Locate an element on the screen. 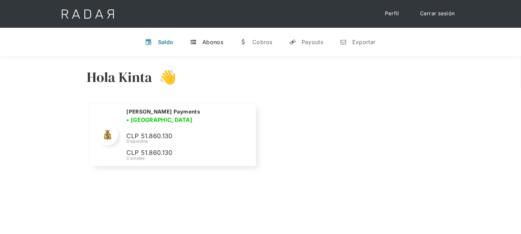 The height and width of the screenshot is (234, 521). div: Disponible is located at coordinates (187, 141).